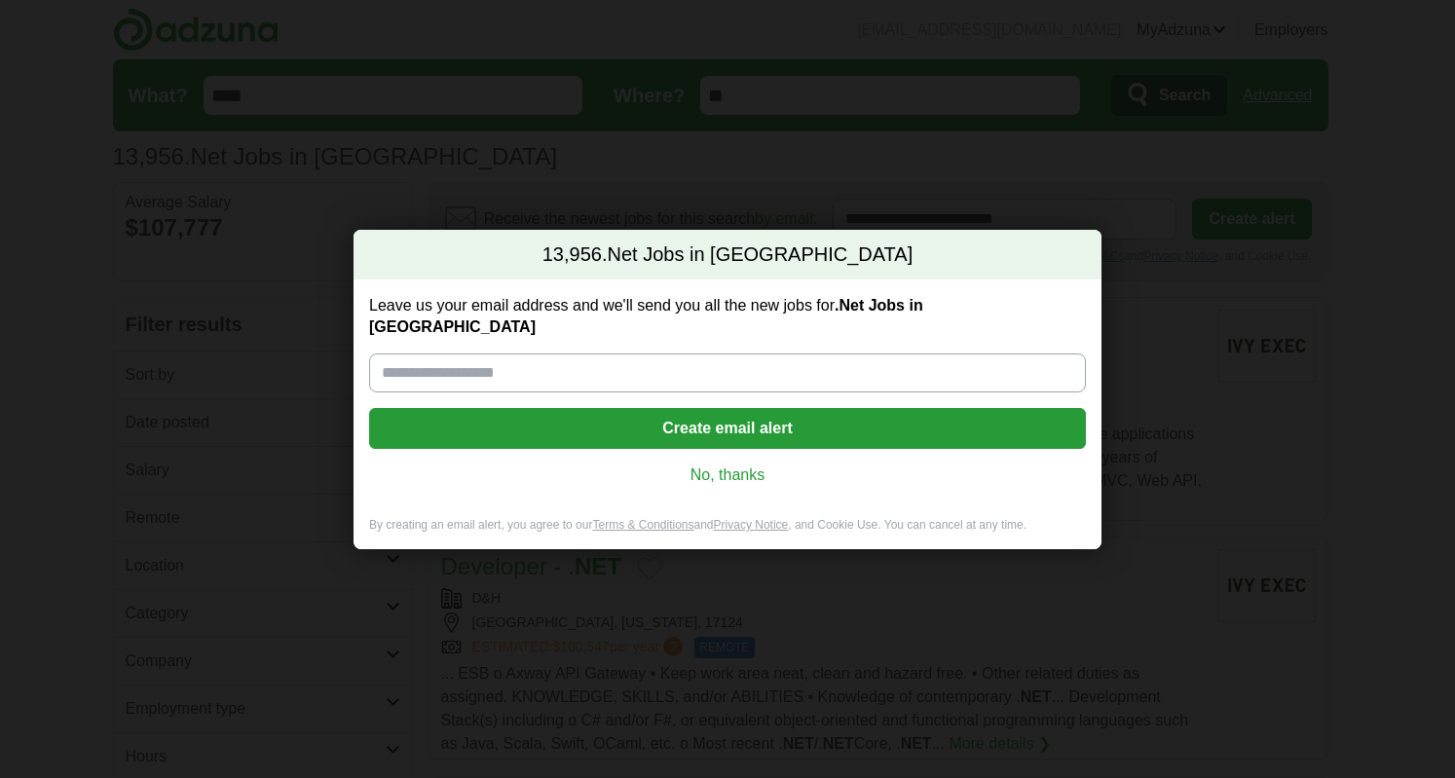  What do you see at coordinates (727, 475) in the screenshot?
I see `a: No, thanks` at bounding box center [727, 475].